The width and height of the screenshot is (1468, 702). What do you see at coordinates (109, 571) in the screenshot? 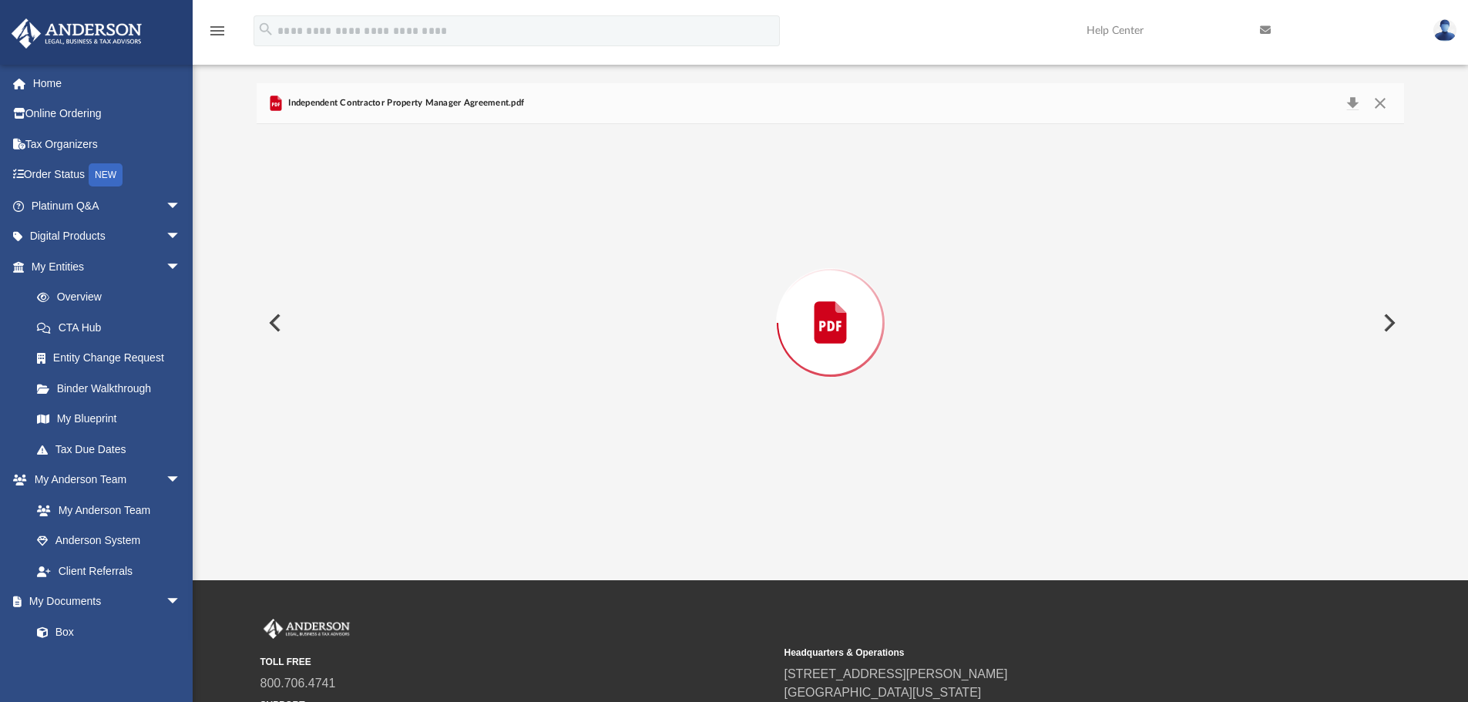
I see `a: Client Referrals` at bounding box center [109, 571].